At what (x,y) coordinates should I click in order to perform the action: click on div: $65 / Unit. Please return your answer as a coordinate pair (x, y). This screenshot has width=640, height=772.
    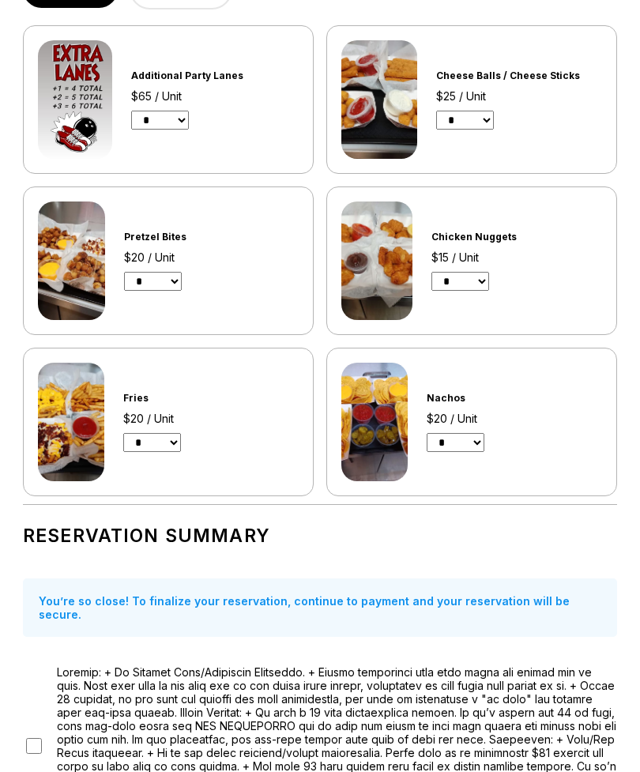
    Looking at the image, I should click on (209, 96).